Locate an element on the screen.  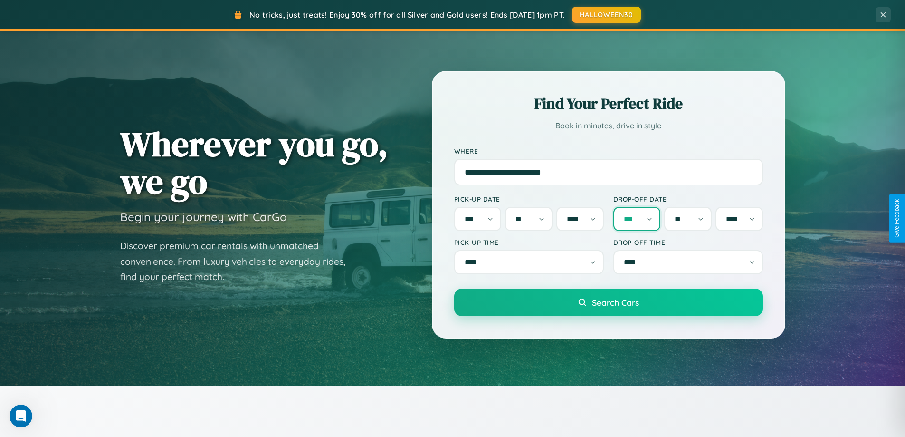
label: Pick-up Date is located at coordinates (529, 199).